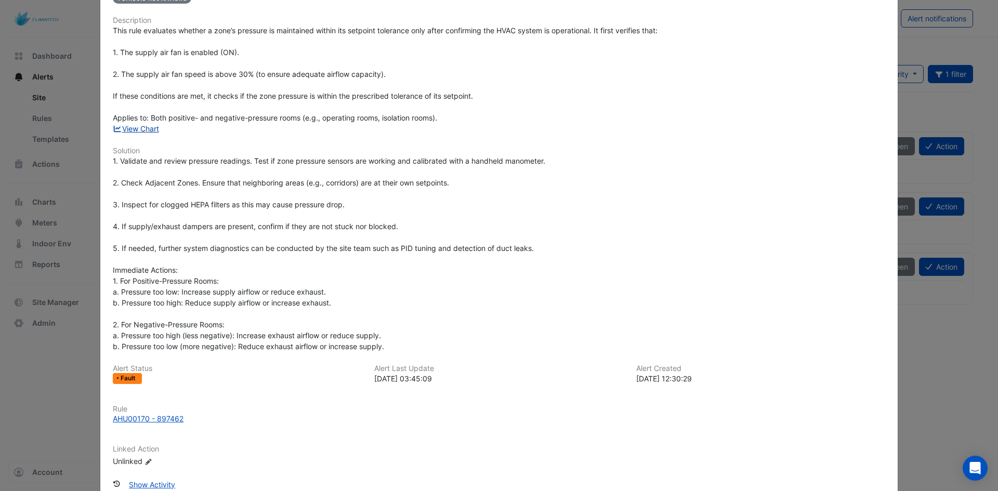 The image size is (998, 491). I want to click on a: AHU00170 - 897462, so click(499, 419).